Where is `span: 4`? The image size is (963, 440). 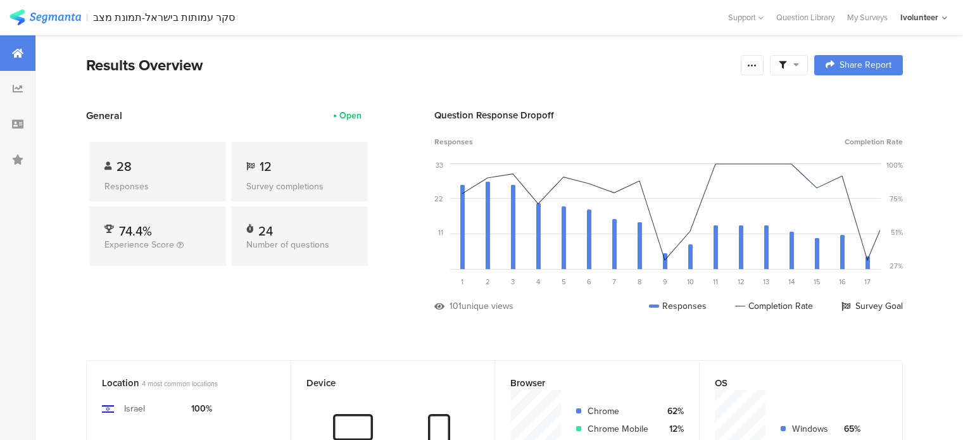
span: 4 is located at coordinates (538, 282).